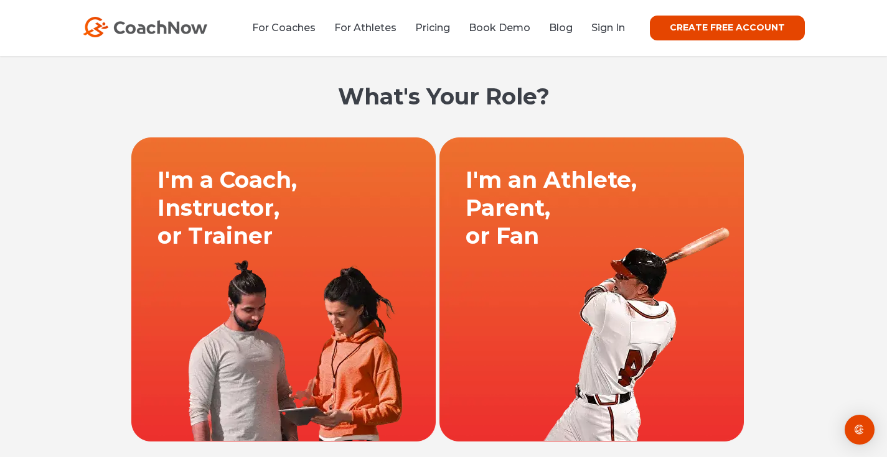 This screenshot has height=457, width=887. Describe the element at coordinates (284, 27) in the screenshot. I see `a: For Coaches` at that location.